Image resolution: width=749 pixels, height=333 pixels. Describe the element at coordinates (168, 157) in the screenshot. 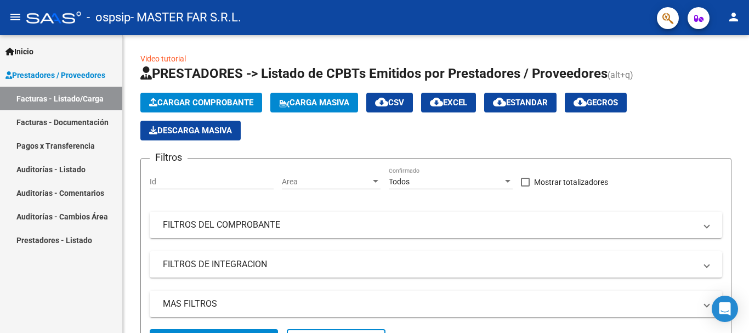

I see `h3: Filtros` at that location.